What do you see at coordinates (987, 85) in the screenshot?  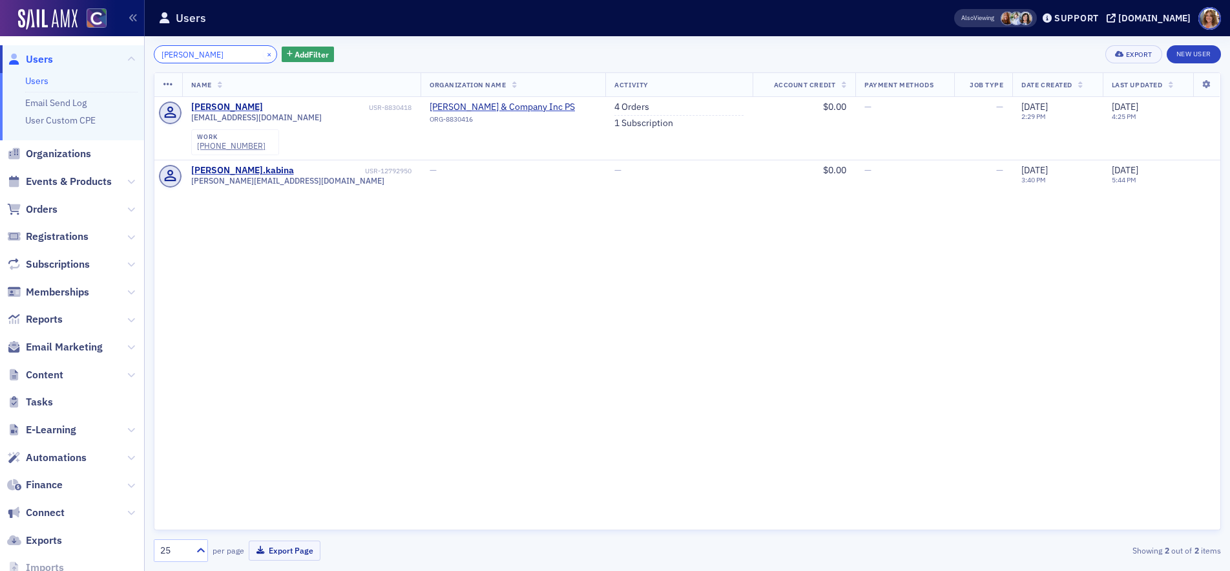 I see `span: Job Type` at bounding box center [987, 85].